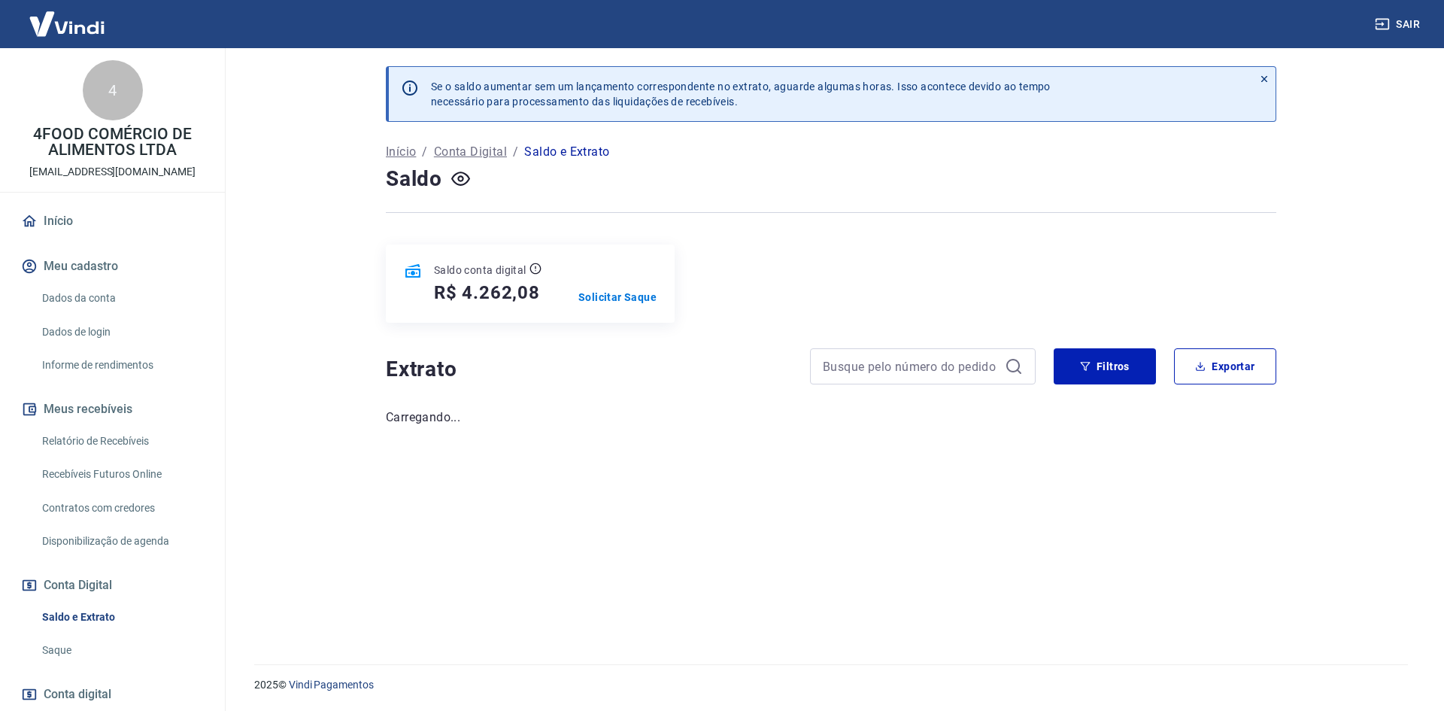  I want to click on button: Sair, so click(1399, 24).